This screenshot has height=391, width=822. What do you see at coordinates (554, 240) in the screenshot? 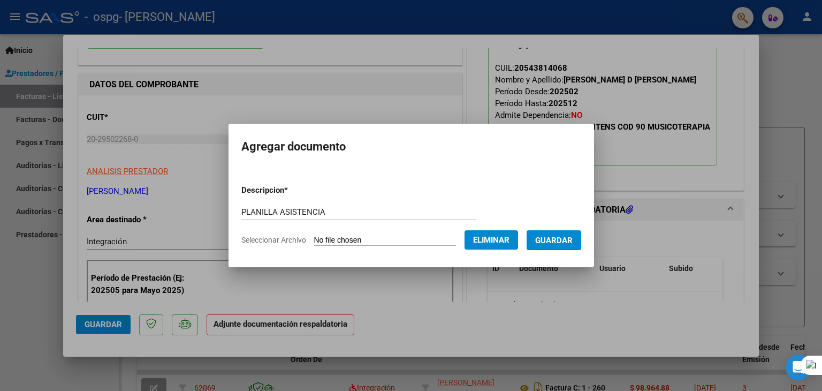
I see `button: Guardar` at bounding box center [554, 240].